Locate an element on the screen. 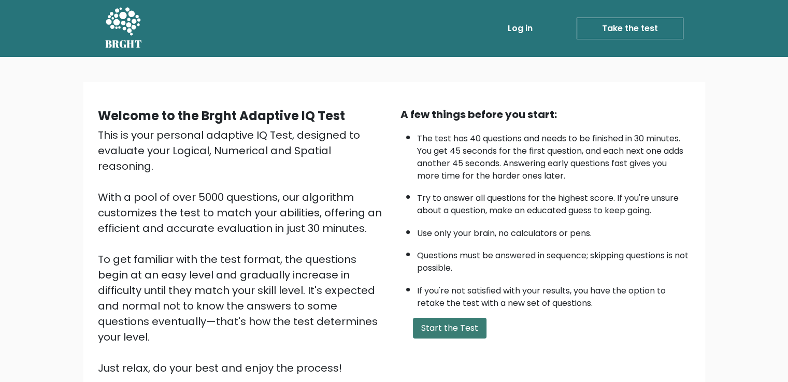  li: The test has 40 questions and needs to be finished in 30 minutes. You get 45 seconds for the firs... is located at coordinates (554, 155).